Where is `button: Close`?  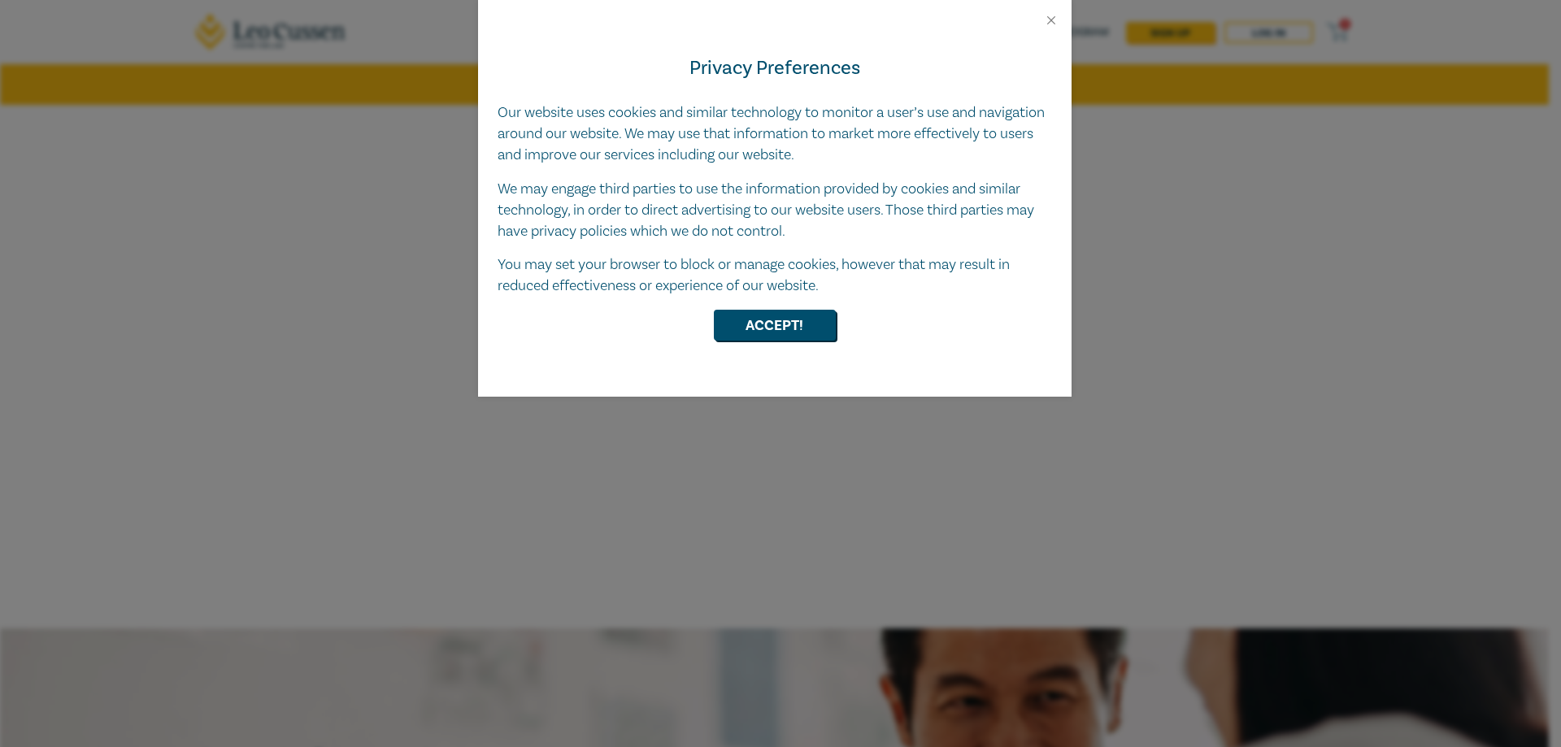 button: Close is located at coordinates (1051, 20).